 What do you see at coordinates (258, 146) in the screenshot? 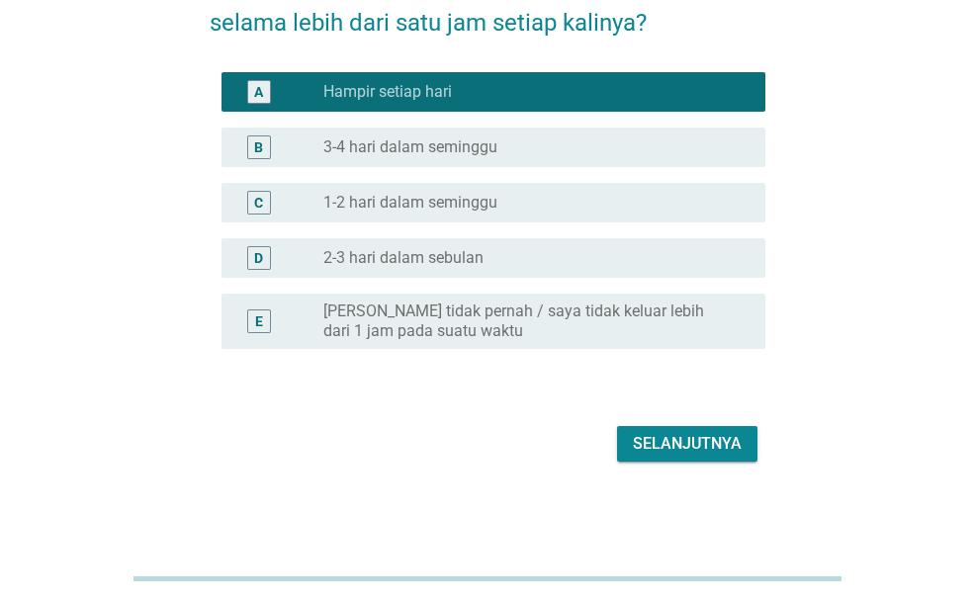
I see `div: B` at bounding box center [258, 146].